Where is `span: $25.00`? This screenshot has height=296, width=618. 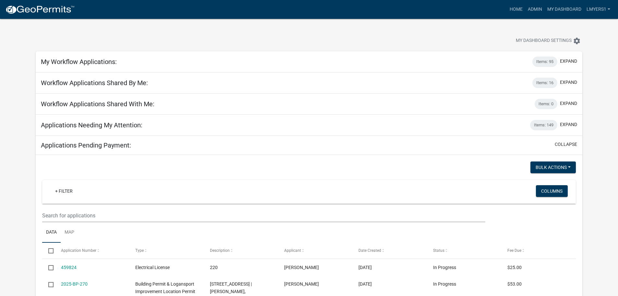
span: $25.00 is located at coordinates (515, 267).